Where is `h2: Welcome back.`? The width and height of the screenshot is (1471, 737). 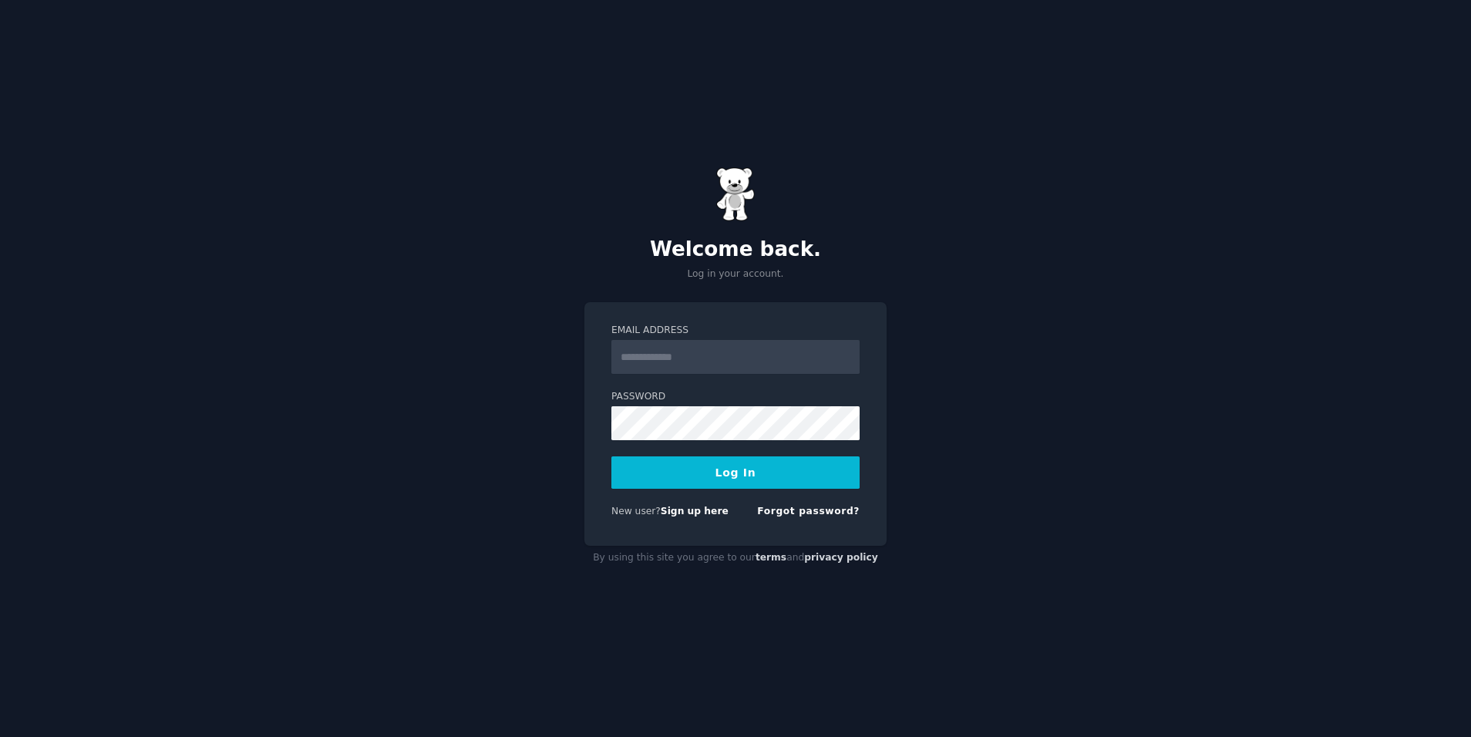
h2: Welcome back. is located at coordinates (736, 250).